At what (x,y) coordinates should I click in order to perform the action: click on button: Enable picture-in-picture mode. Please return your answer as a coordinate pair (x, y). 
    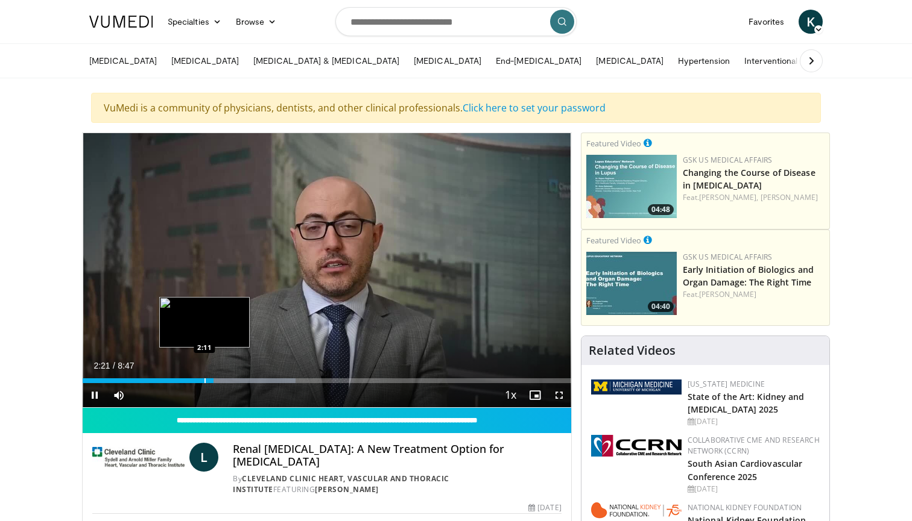
    Looking at the image, I should click on (535, 395).